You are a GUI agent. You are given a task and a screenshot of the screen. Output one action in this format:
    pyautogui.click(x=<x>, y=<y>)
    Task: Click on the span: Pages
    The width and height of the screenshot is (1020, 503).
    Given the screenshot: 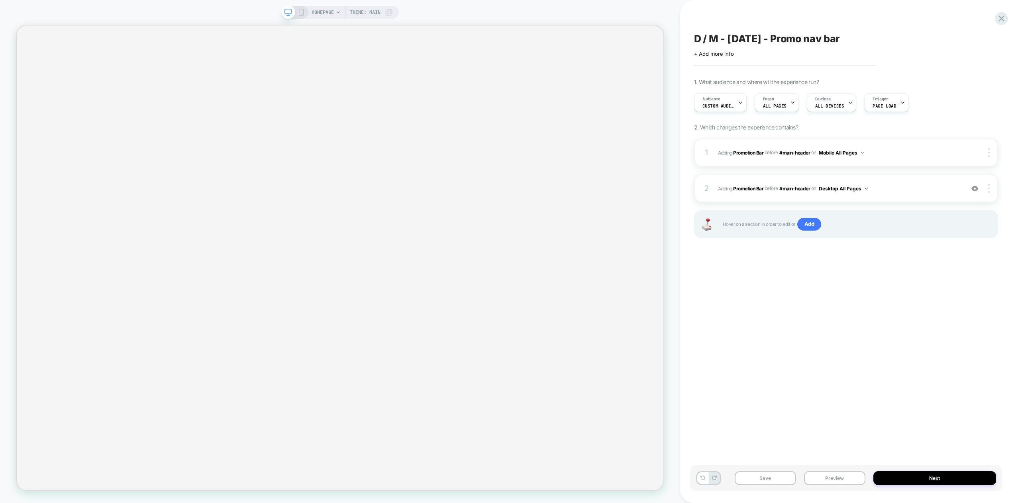 What is the action you would take?
    pyautogui.click(x=769, y=99)
    